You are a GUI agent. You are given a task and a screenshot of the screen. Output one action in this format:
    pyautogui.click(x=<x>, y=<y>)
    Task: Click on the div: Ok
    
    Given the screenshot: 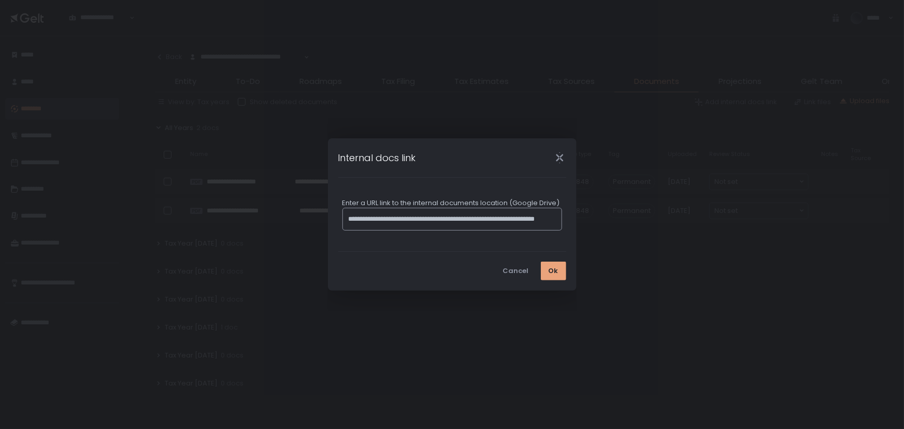 What is the action you would take?
    pyautogui.click(x=553, y=271)
    